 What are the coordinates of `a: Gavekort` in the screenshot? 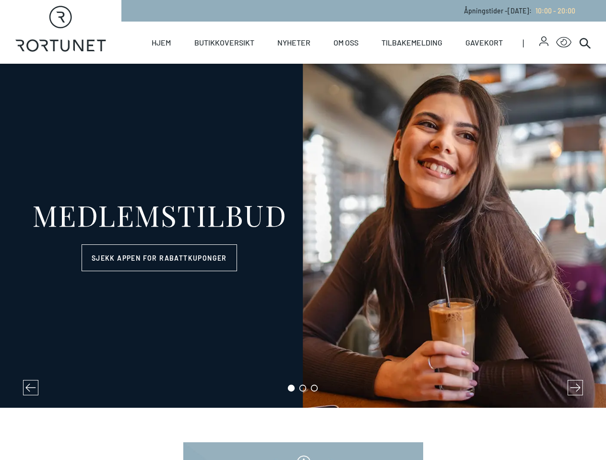 It's located at (484, 43).